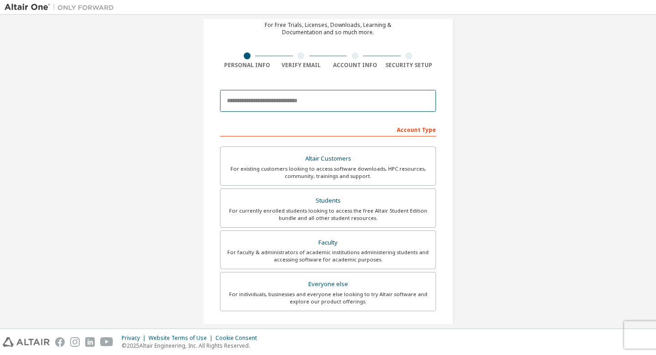 This screenshot has height=355, width=656. I want to click on div: Privacy, so click(135, 338).